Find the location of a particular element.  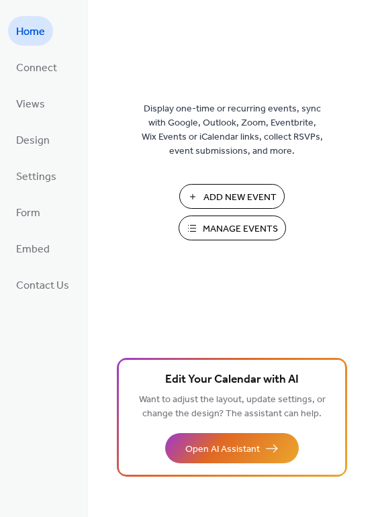

a: Design is located at coordinates (33, 140).